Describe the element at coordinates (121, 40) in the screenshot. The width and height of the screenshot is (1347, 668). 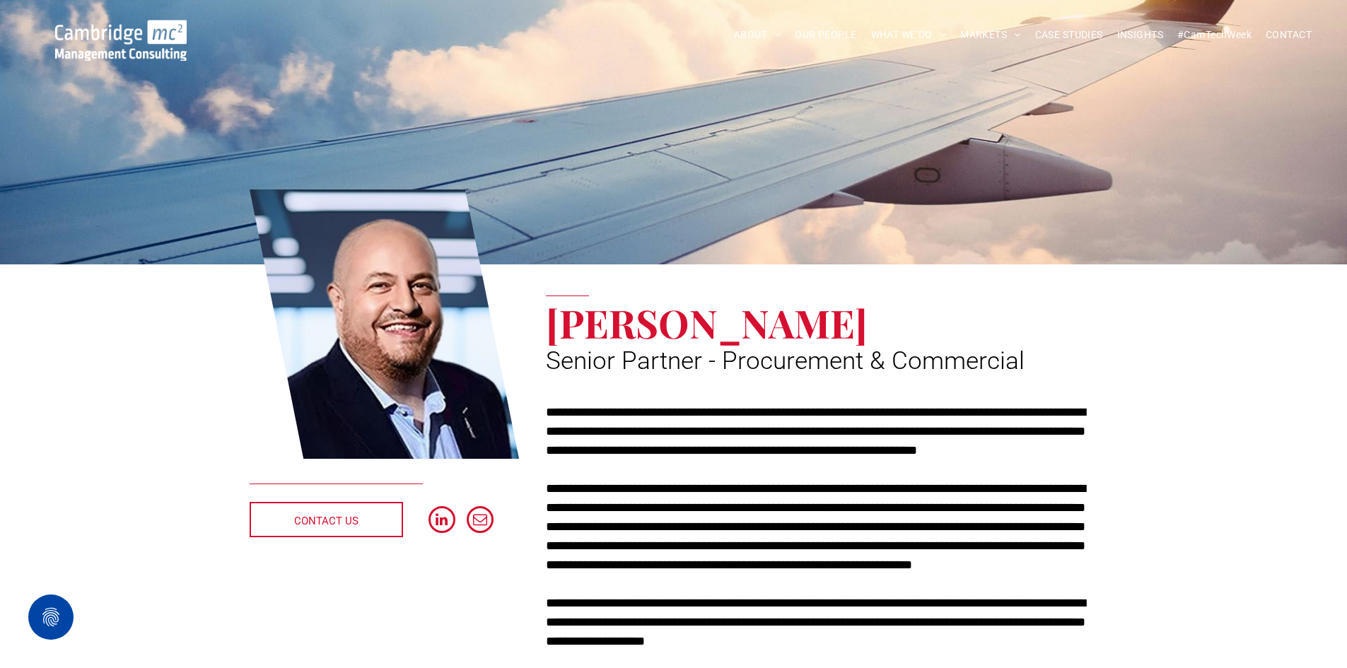
I see `img: Cambridge MC Logo, Procurement` at that location.